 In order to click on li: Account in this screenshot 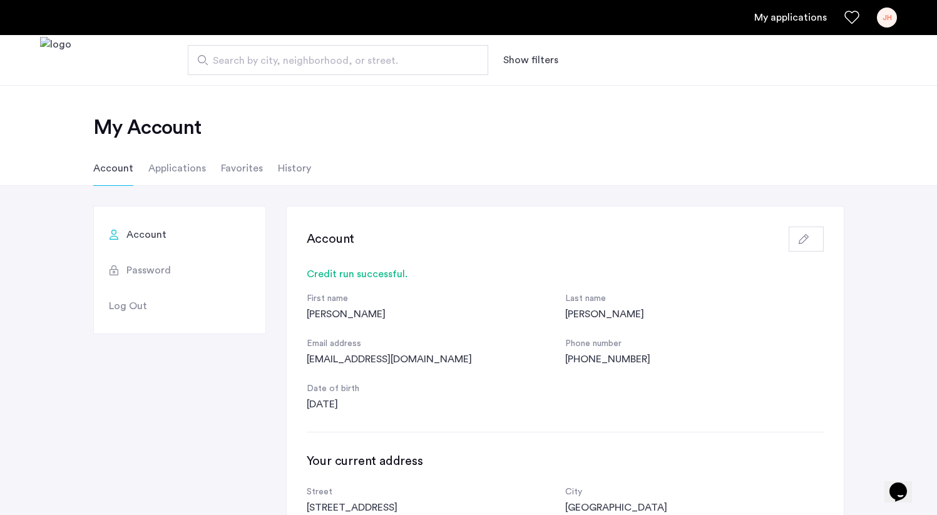, I will do `click(113, 168)`.